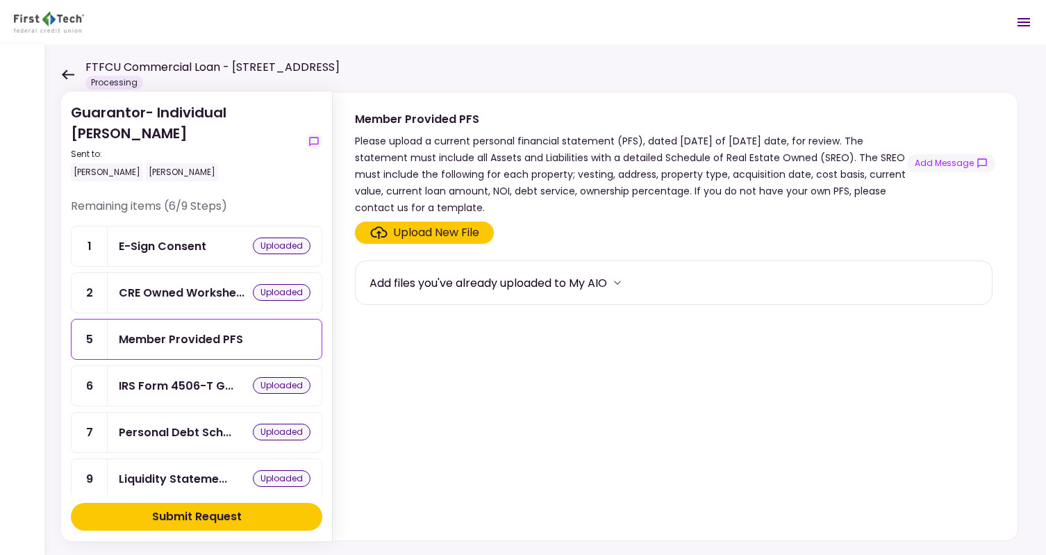 The image size is (1046, 555). What do you see at coordinates (90, 292) in the screenshot?
I see `div: 2` at bounding box center [90, 292].